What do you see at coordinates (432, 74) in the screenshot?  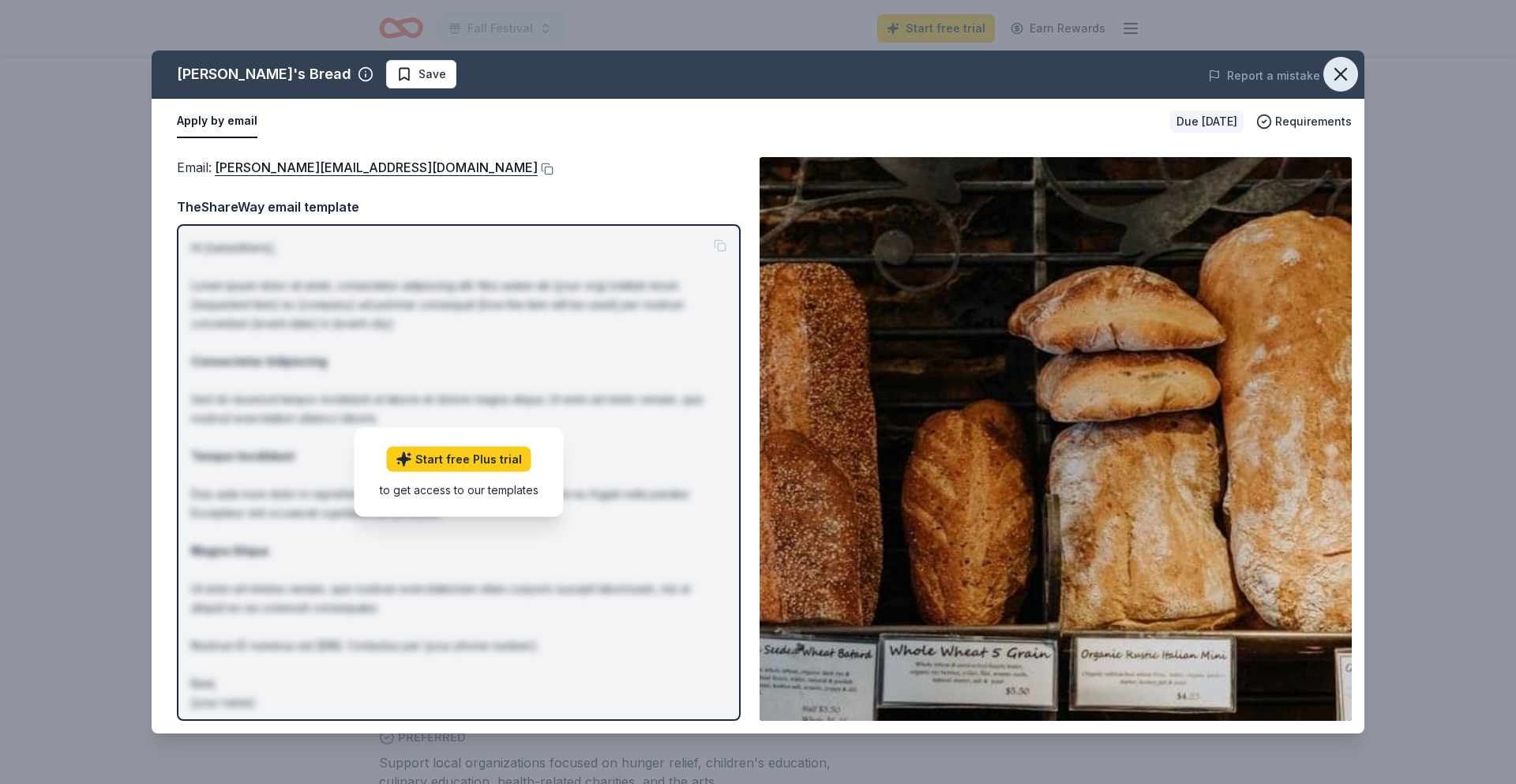 I see `span: Save` at bounding box center [432, 74].